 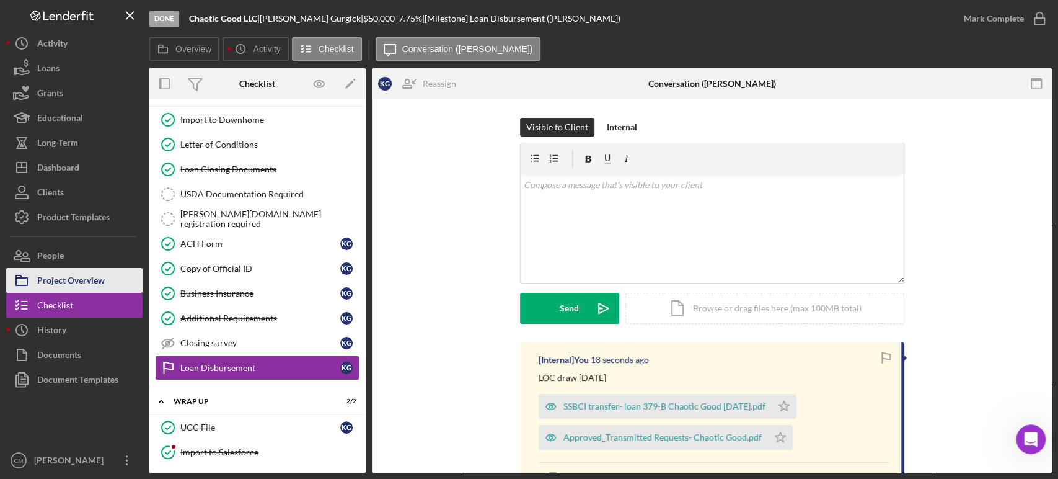 What do you see at coordinates (260, 318) in the screenshot?
I see `div: Additional Requirements` at bounding box center [260, 318].